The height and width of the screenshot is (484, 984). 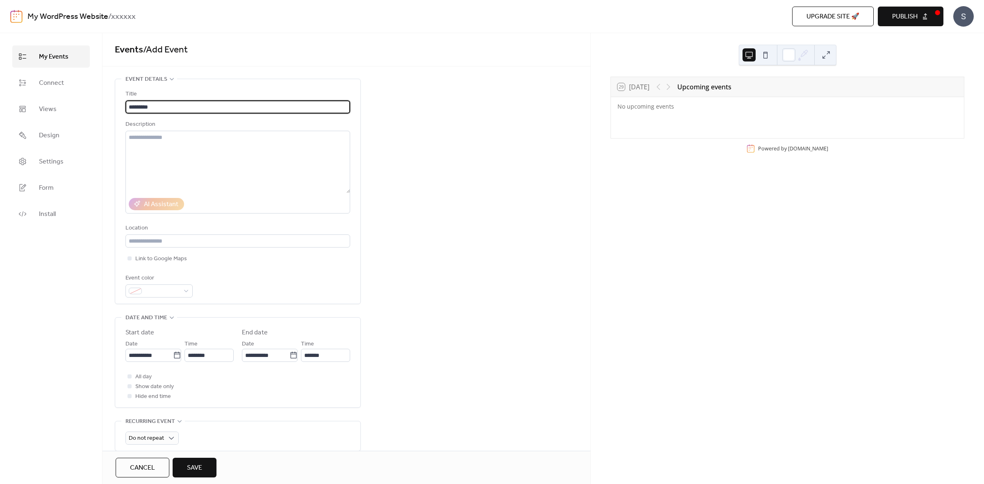 I want to click on div: Powered by, so click(x=793, y=148).